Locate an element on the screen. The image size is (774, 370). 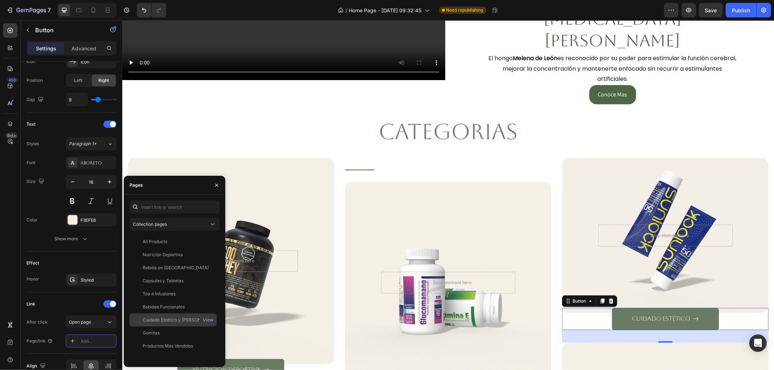
button: View is located at coordinates (208, 320).